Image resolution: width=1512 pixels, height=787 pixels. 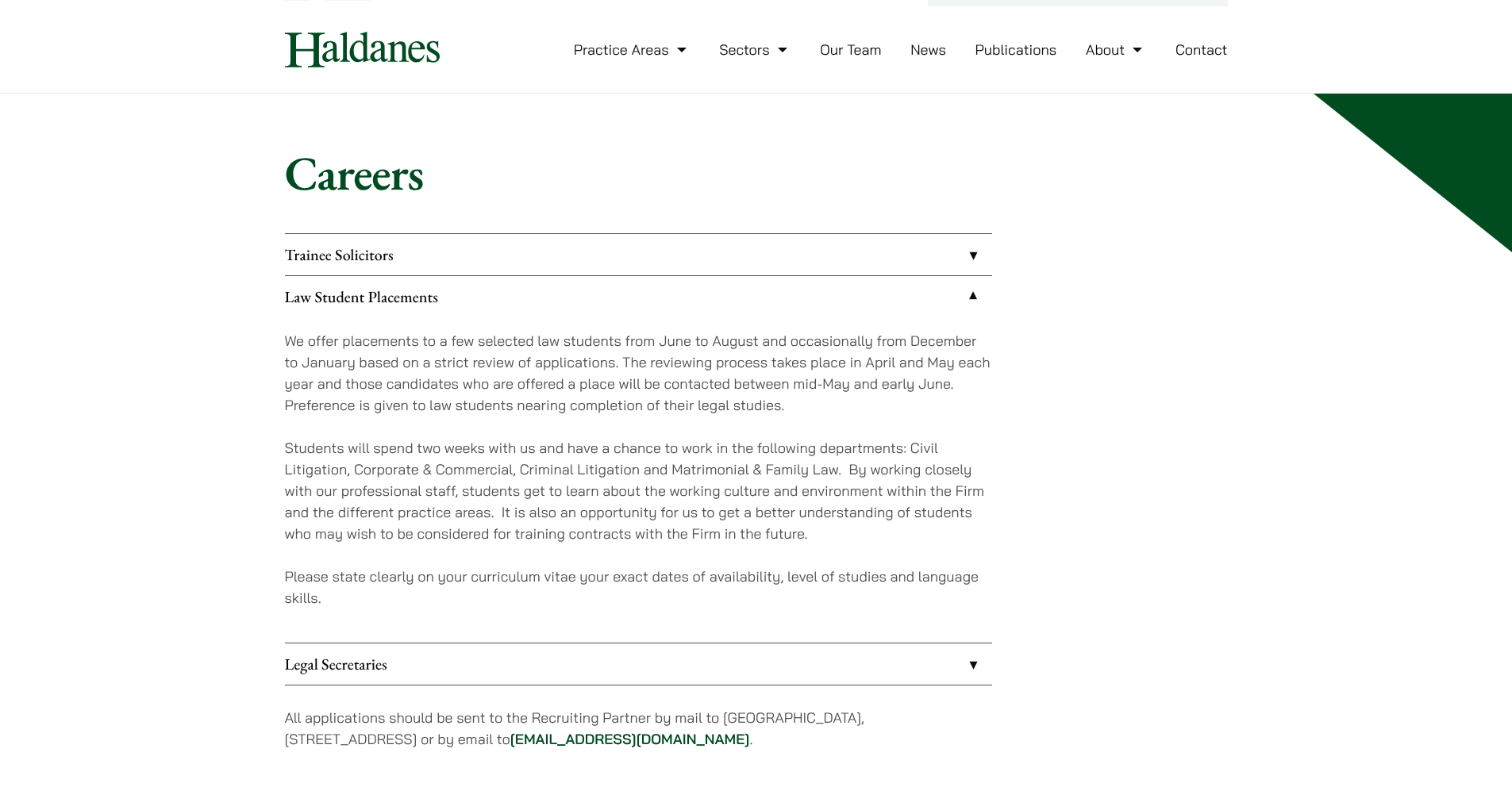 What do you see at coordinates (850, 49) in the screenshot?
I see `a: Our Team` at bounding box center [850, 49].